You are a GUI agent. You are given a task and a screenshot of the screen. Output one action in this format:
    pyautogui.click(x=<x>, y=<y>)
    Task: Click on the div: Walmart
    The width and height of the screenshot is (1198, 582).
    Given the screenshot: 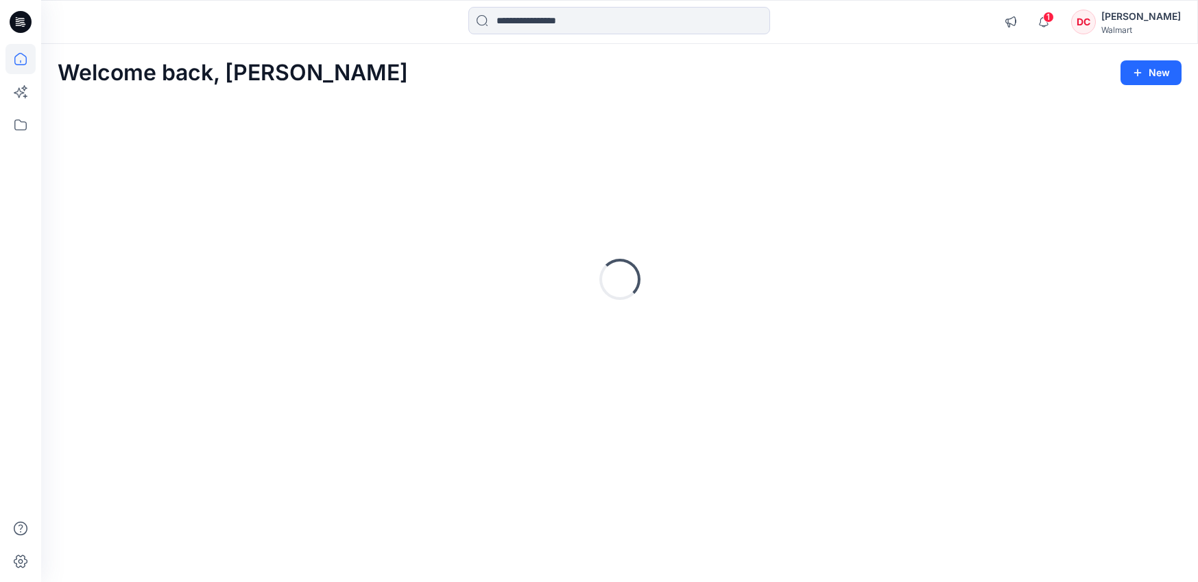 What is the action you would take?
    pyautogui.click(x=1141, y=29)
    